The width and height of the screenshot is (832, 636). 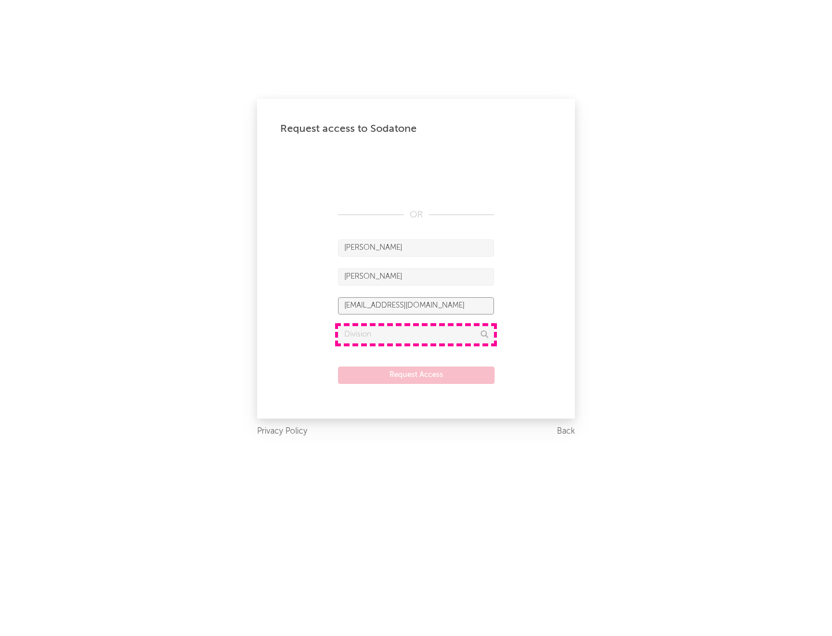 What do you see at coordinates (416, 375) in the screenshot?
I see `button: Request Access` at bounding box center [416, 375].